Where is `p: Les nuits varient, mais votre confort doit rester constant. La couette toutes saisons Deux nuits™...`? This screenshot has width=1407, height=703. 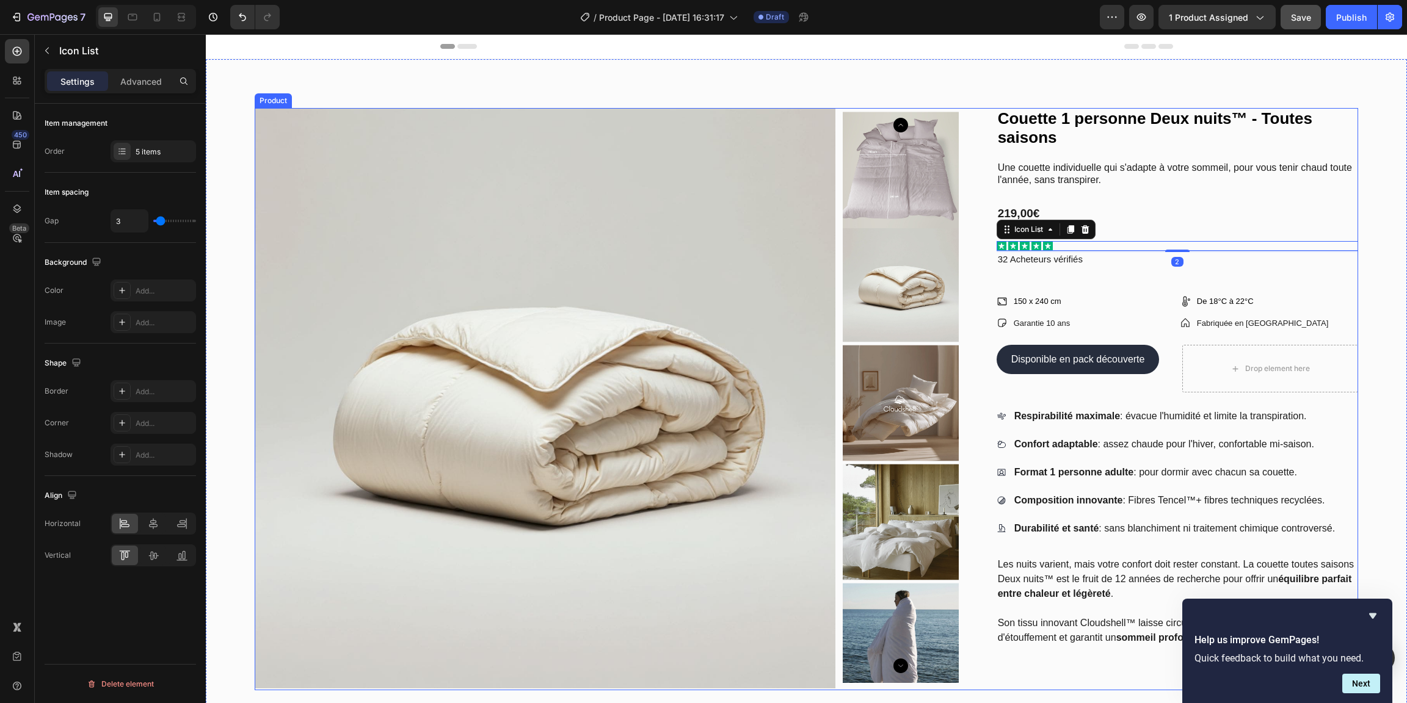
p: Les nuits varient, mais votre confort doit rester constant. La couette toutes saisons Deux nuits™... is located at coordinates (971, 545).